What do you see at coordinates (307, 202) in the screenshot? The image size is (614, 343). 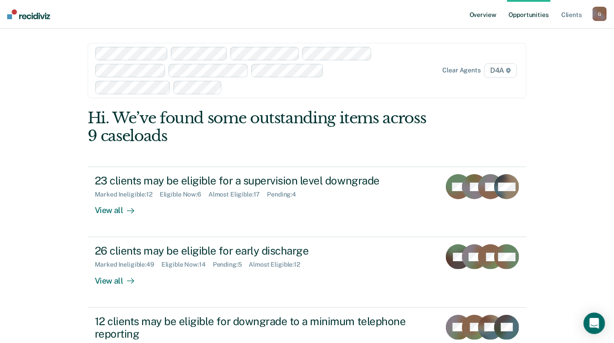 I see `a: 23 clients may be eligible for a supervision level downgradeMarked Ineligible:12Eligible Now:6Alm...` at bounding box center [307, 202].